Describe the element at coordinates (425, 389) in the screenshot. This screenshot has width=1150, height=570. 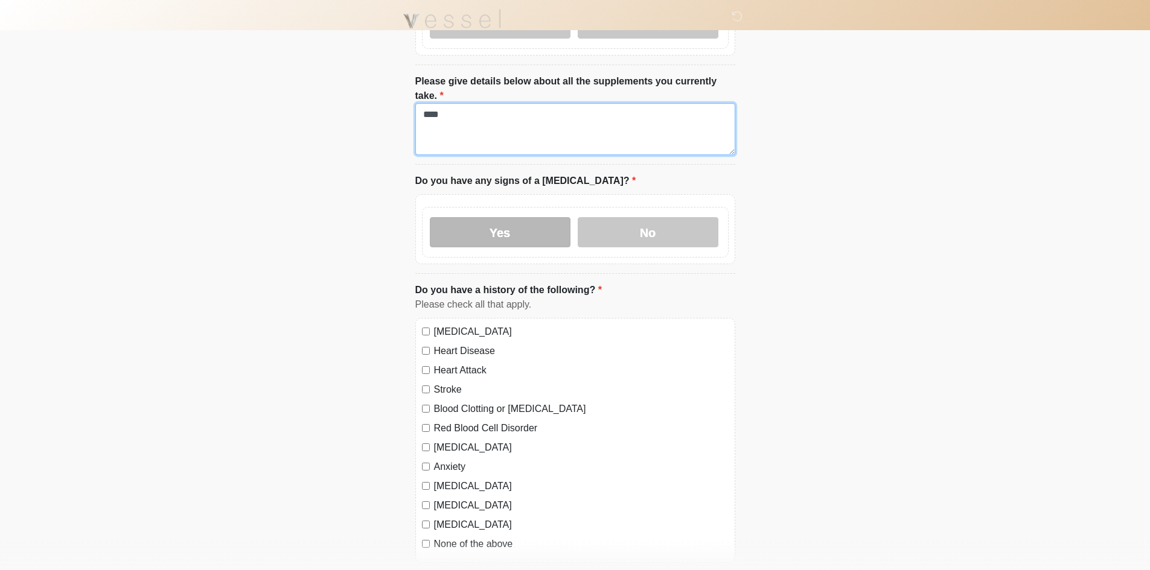
I see `input: Stroke` at that location.